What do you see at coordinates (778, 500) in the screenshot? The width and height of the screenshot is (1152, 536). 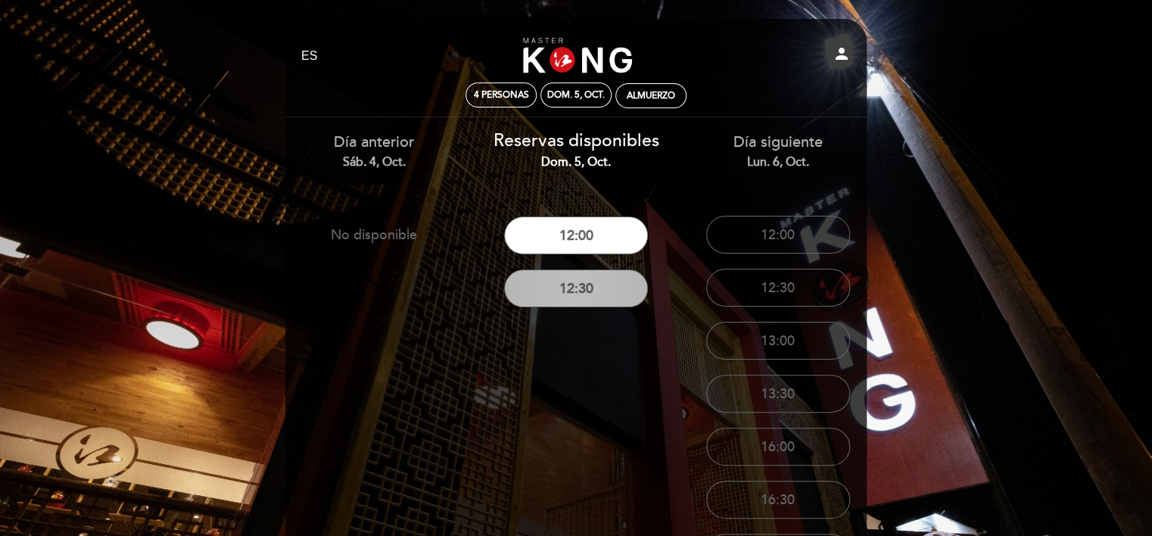 I see `button: 16:30` at bounding box center [778, 500].